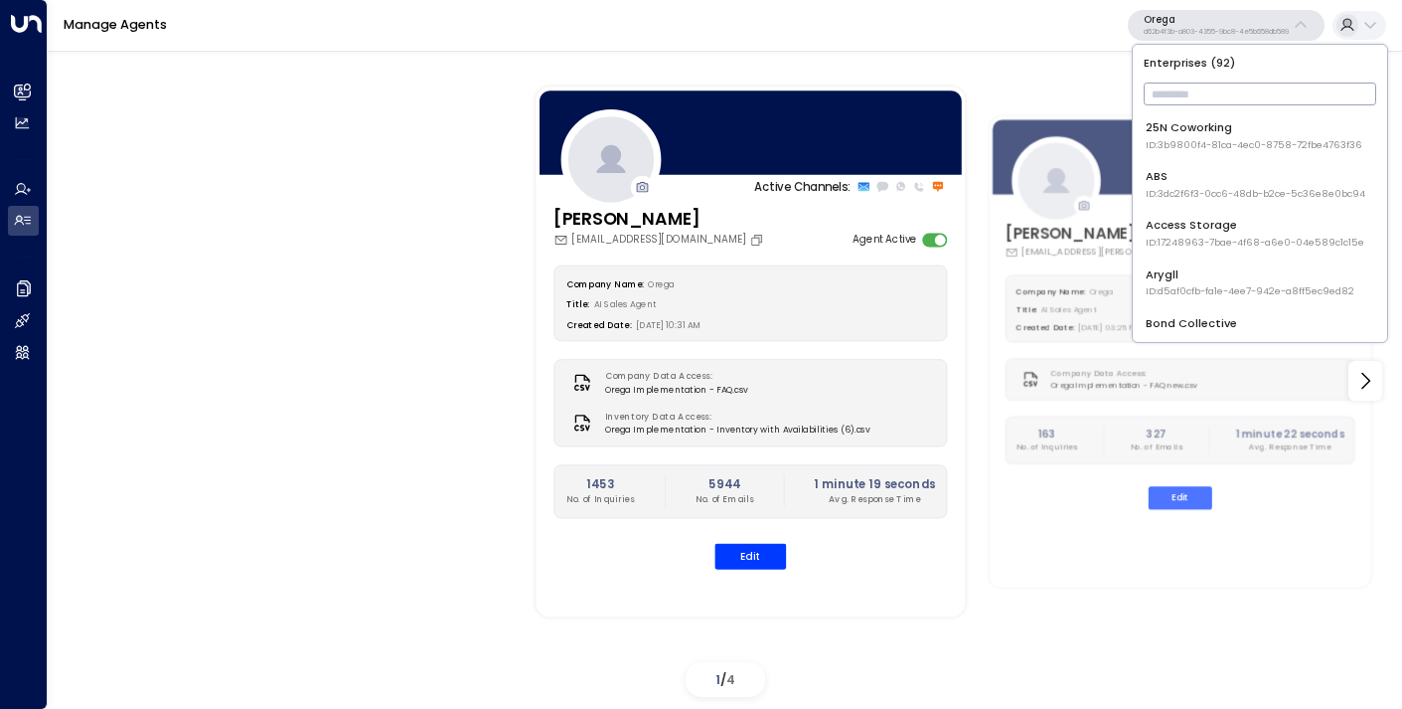 The image size is (1402, 709). I want to click on p: d62b4f3b-a803-4355-9bc8-4e5b658db589, so click(1216, 32).